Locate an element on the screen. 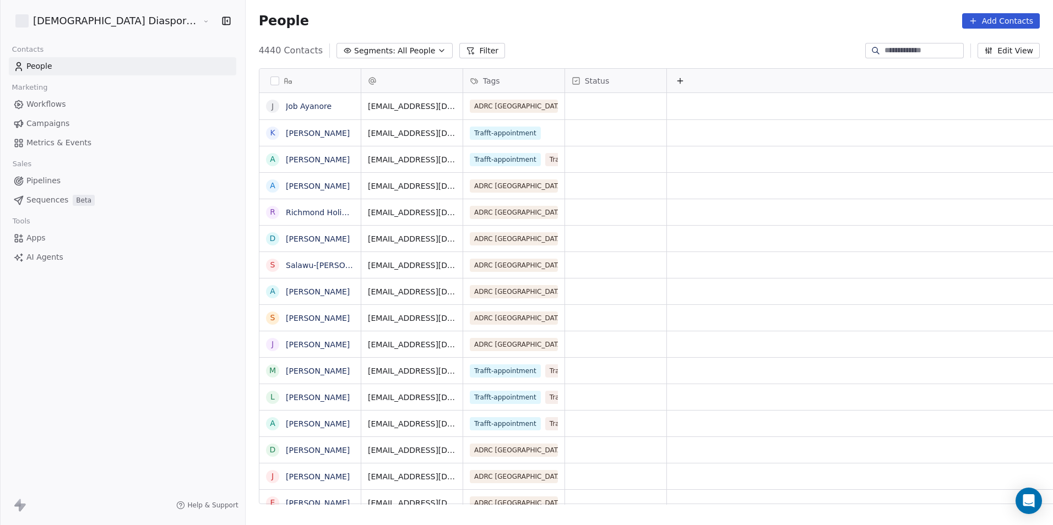  span: Apps is located at coordinates (36, 238).